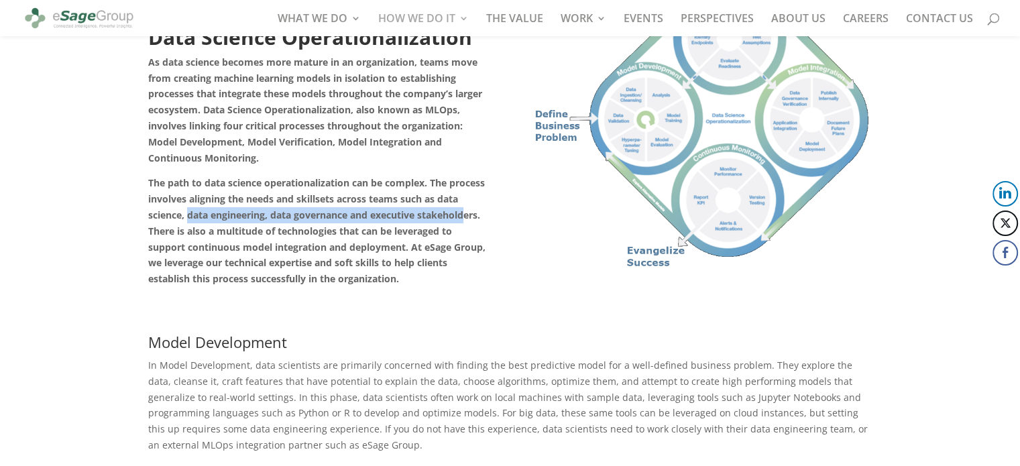 The image size is (1020, 466). I want to click on button: Facebook Share, so click(1005, 253).